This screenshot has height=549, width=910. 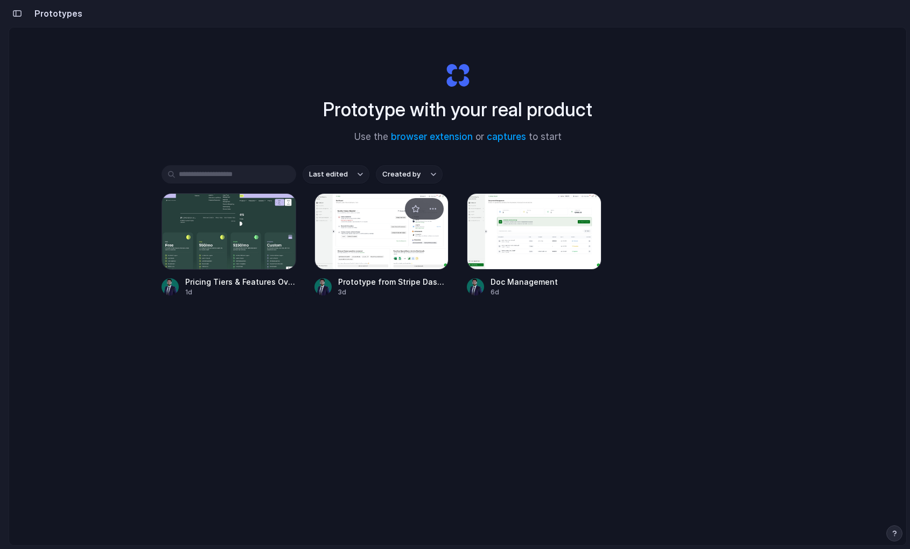 What do you see at coordinates (432, 137) in the screenshot?
I see `a: browser extension` at bounding box center [432, 137].